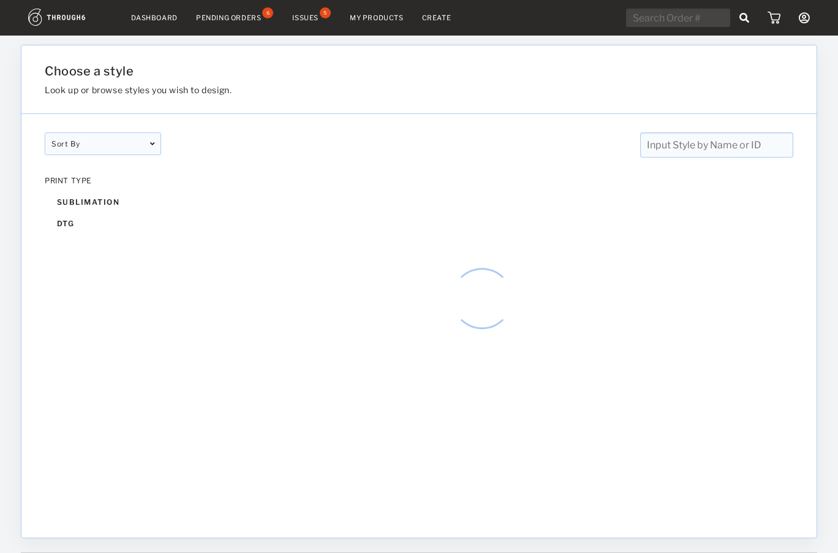 The height and width of the screenshot is (553, 838). I want to click on div: sublimation, so click(103, 202).